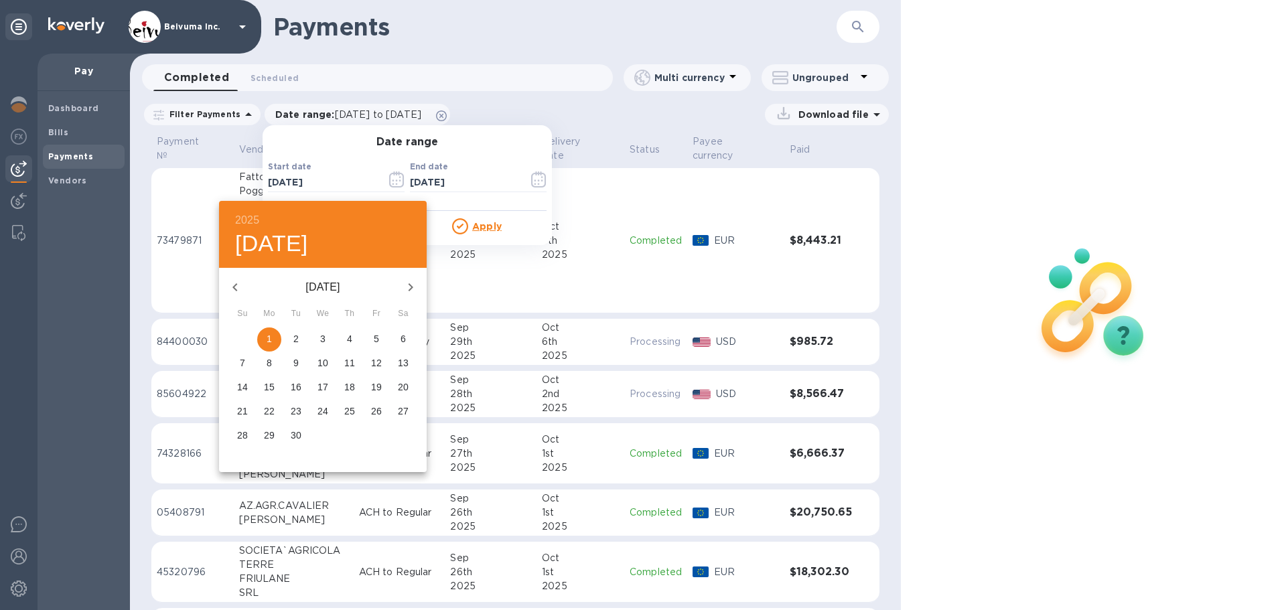 The width and height of the screenshot is (1286, 610). I want to click on p: 23, so click(296, 411).